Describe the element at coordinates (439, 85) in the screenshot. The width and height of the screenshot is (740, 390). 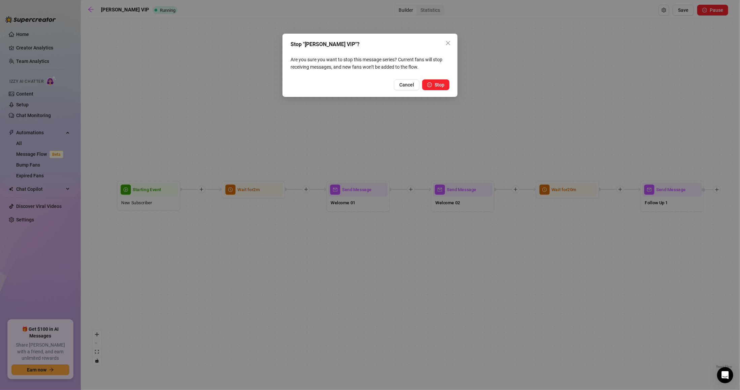
I see `span: Stop` at that location.